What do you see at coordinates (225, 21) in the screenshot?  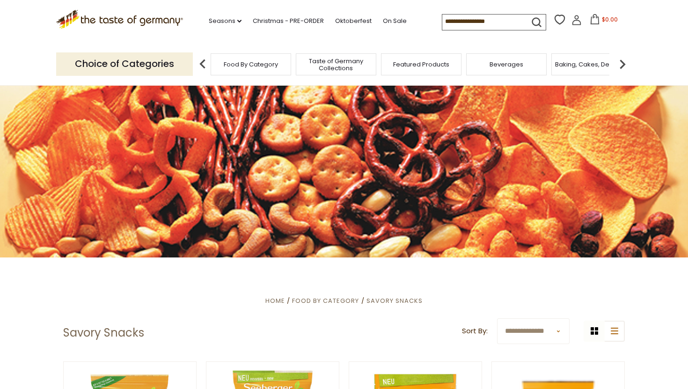 I see `a: Seasons` at bounding box center [225, 21].